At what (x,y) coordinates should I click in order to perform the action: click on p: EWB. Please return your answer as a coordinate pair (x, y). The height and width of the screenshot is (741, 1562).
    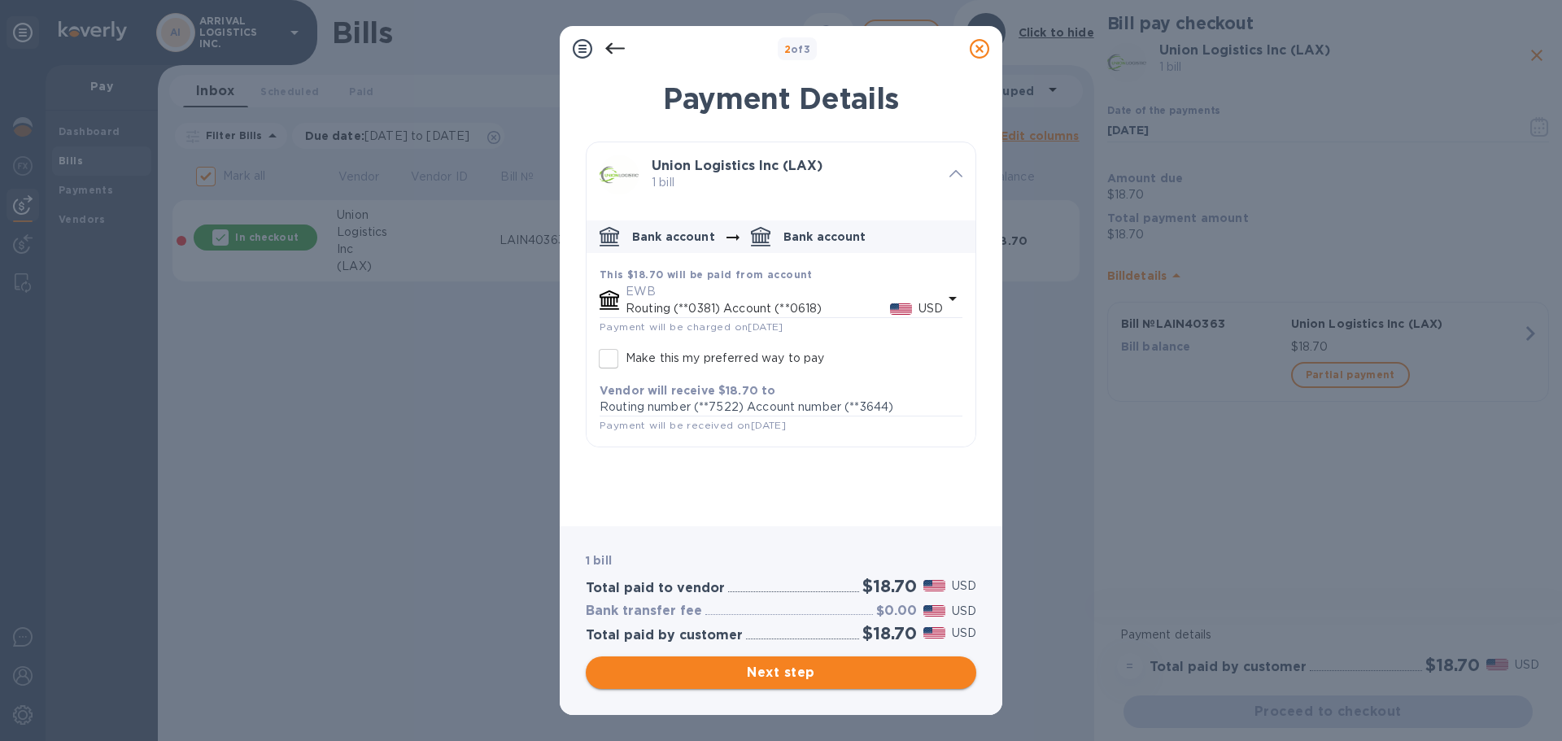
    Looking at the image, I should click on (784, 291).